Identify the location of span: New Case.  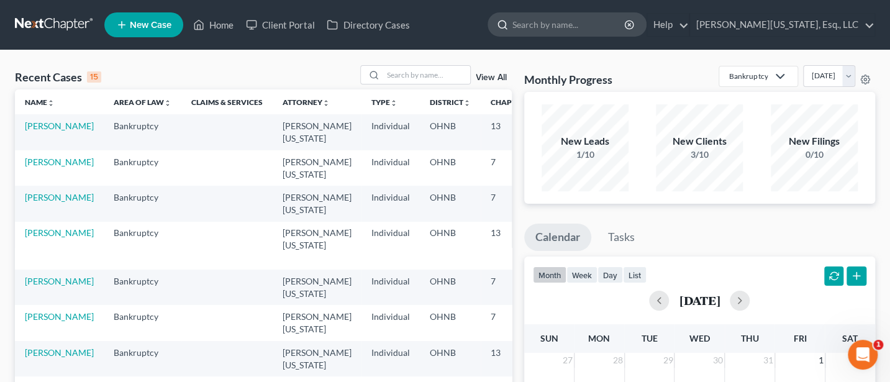
(150, 25).